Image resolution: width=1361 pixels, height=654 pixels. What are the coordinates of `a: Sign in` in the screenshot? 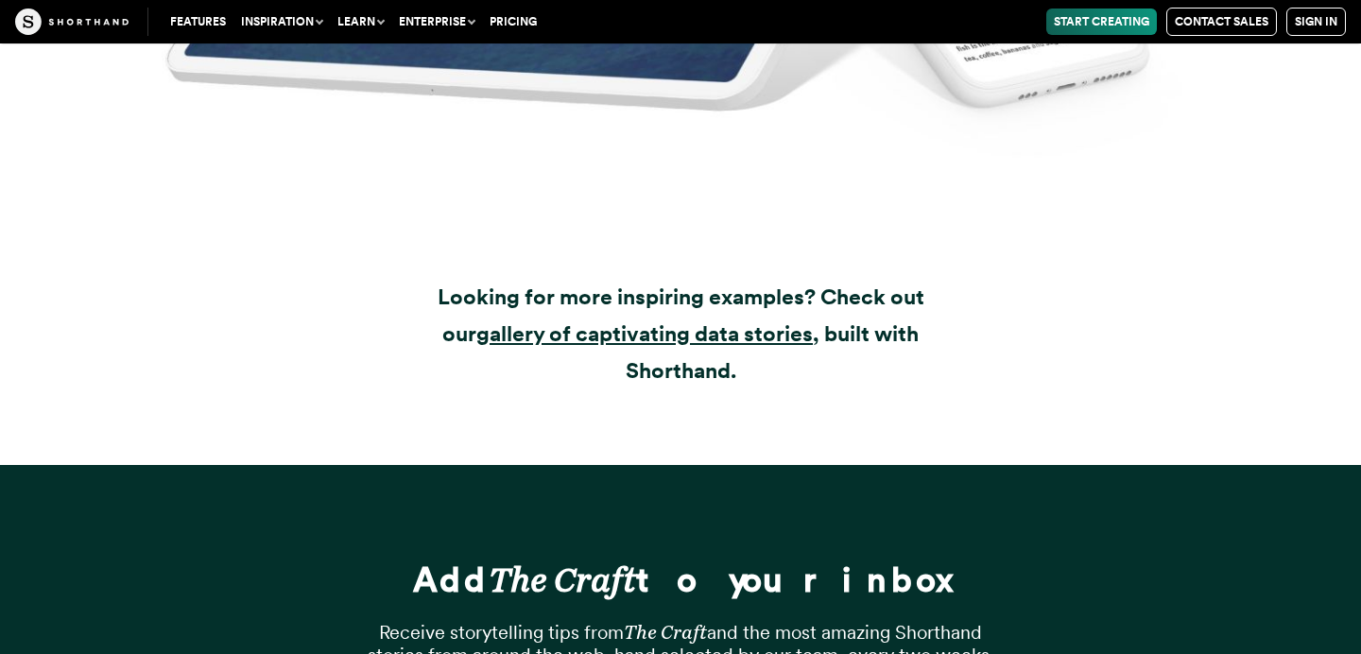 It's located at (1316, 22).